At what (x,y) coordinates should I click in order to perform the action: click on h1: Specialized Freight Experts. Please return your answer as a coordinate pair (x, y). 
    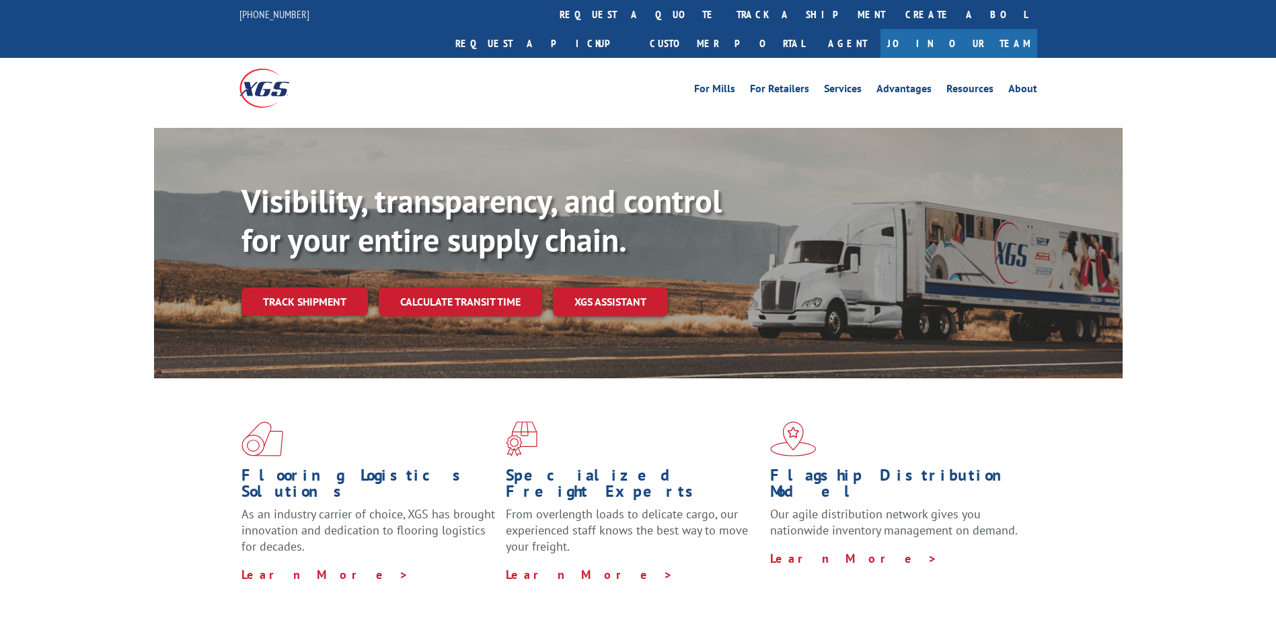
    Looking at the image, I should click on (633, 486).